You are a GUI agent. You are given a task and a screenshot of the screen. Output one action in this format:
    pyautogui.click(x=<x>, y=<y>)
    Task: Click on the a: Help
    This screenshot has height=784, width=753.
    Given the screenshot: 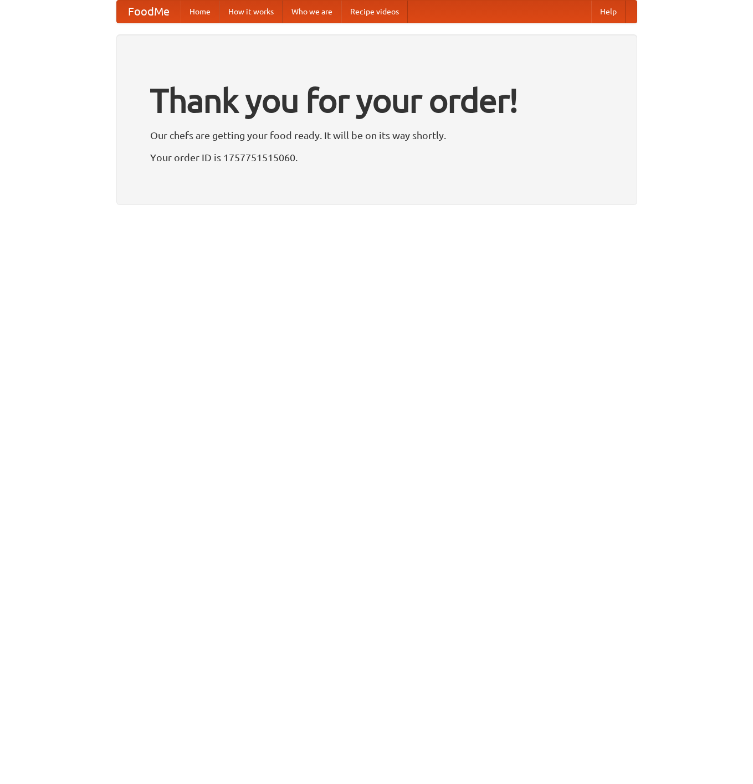 What is the action you would take?
    pyautogui.click(x=609, y=12)
    